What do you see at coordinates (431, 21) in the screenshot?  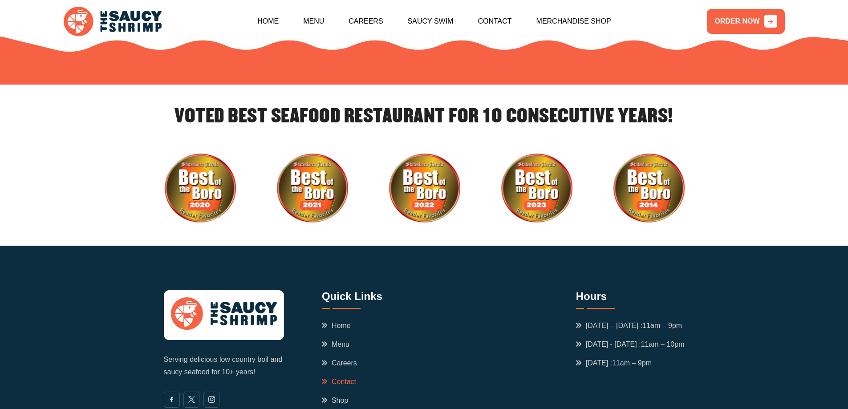 I see `a: Saucy Swim` at bounding box center [431, 21].